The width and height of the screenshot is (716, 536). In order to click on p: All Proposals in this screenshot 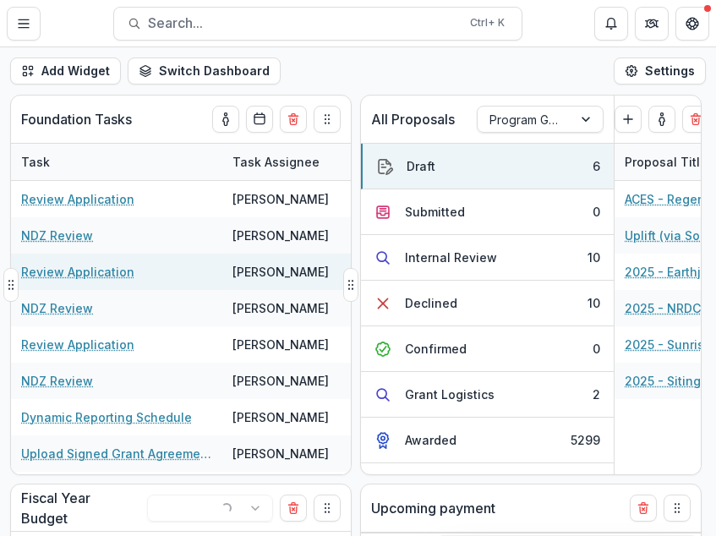, I will do `click(413, 119)`.